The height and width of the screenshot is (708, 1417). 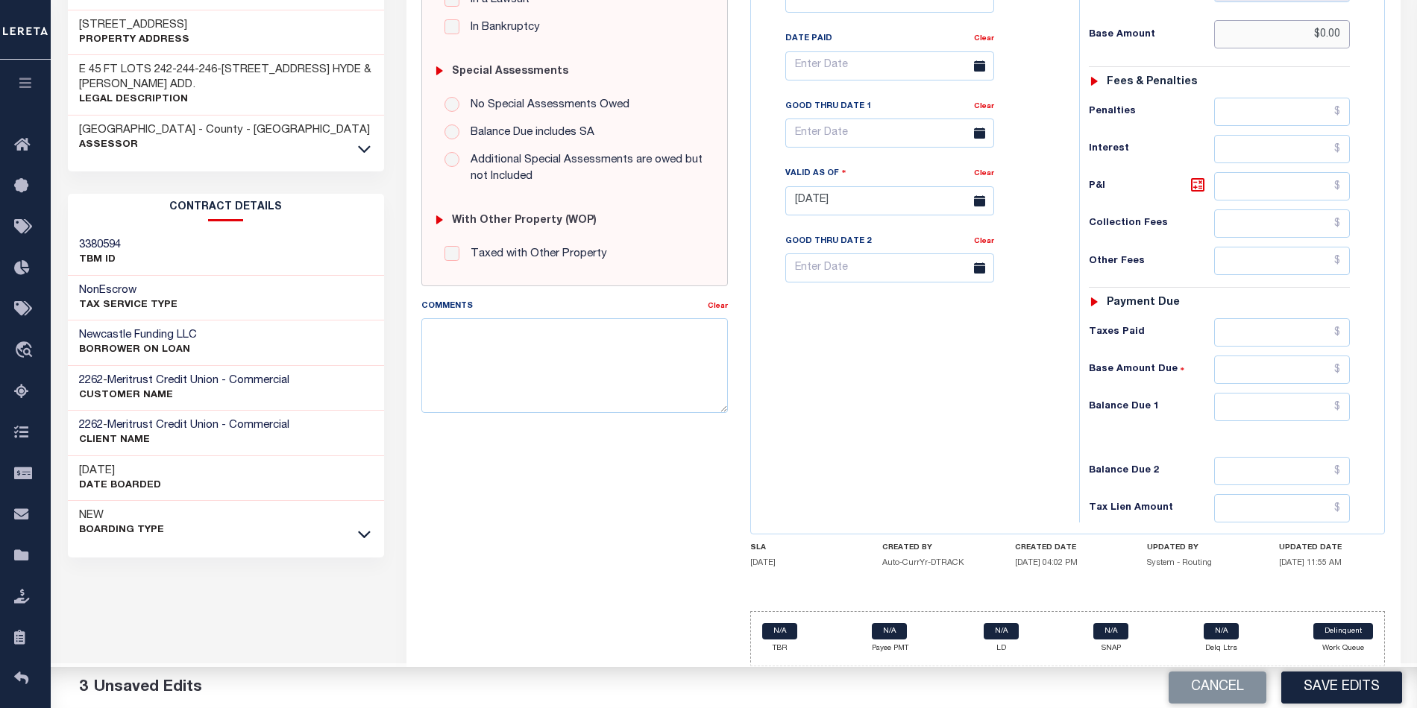 I want to click on p: TBM ID, so click(x=100, y=260).